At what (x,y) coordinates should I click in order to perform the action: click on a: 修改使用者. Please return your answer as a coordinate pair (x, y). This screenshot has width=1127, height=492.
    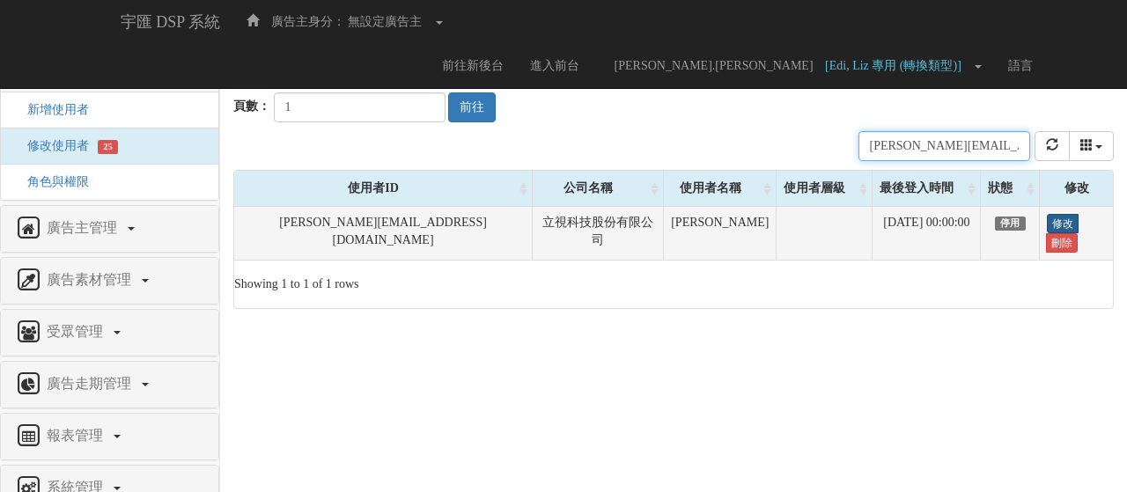
    Looking at the image, I should click on (51, 145).